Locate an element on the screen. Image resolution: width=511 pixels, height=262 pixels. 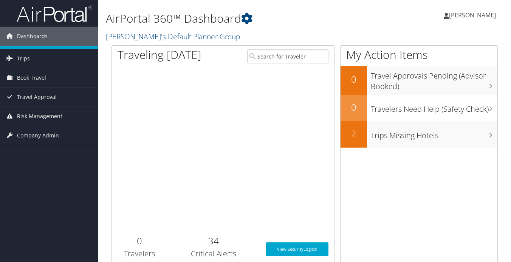
h1: My Action Items is located at coordinates (418, 55).